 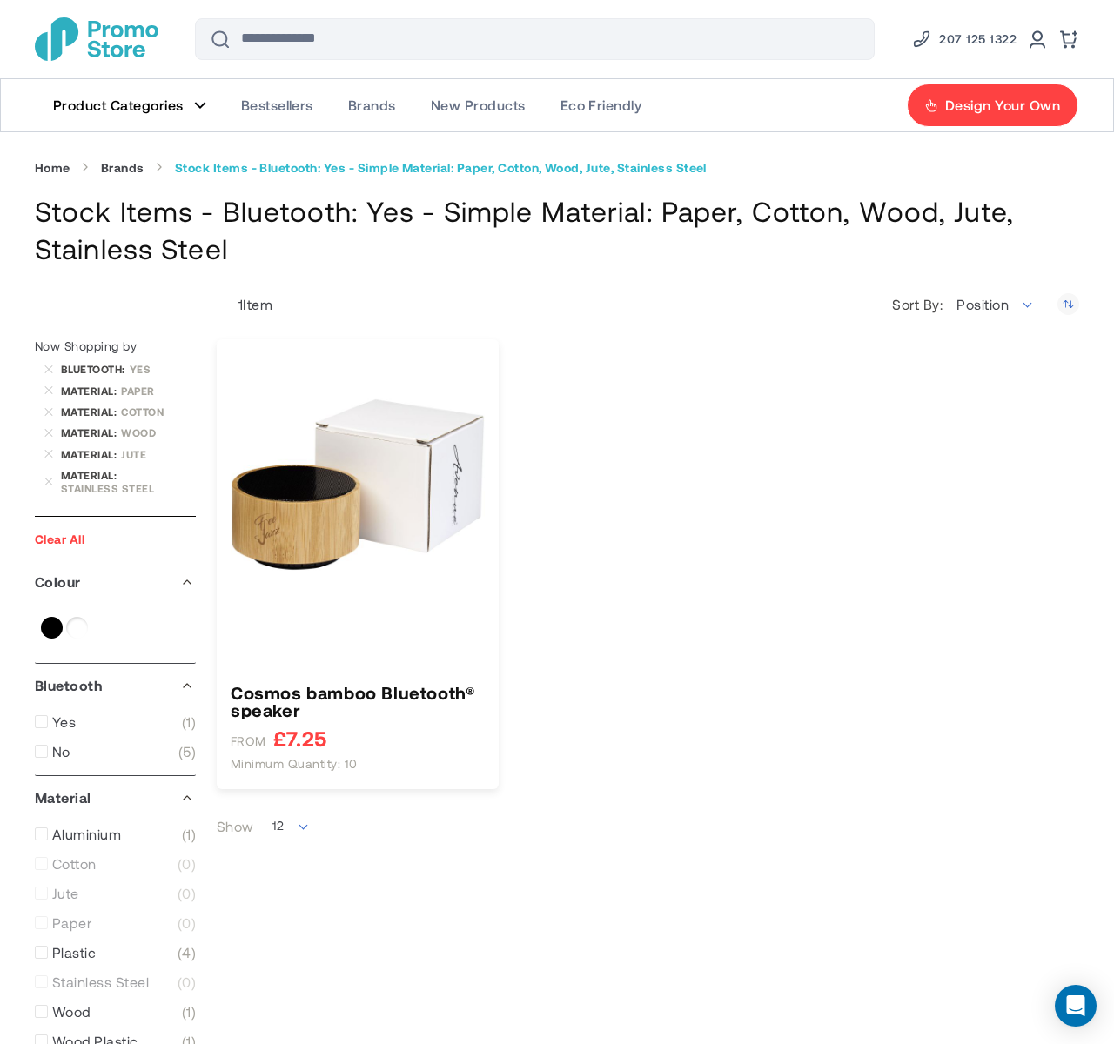 What do you see at coordinates (186, 953) in the screenshot?
I see `span: 4` at bounding box center [186, 953].